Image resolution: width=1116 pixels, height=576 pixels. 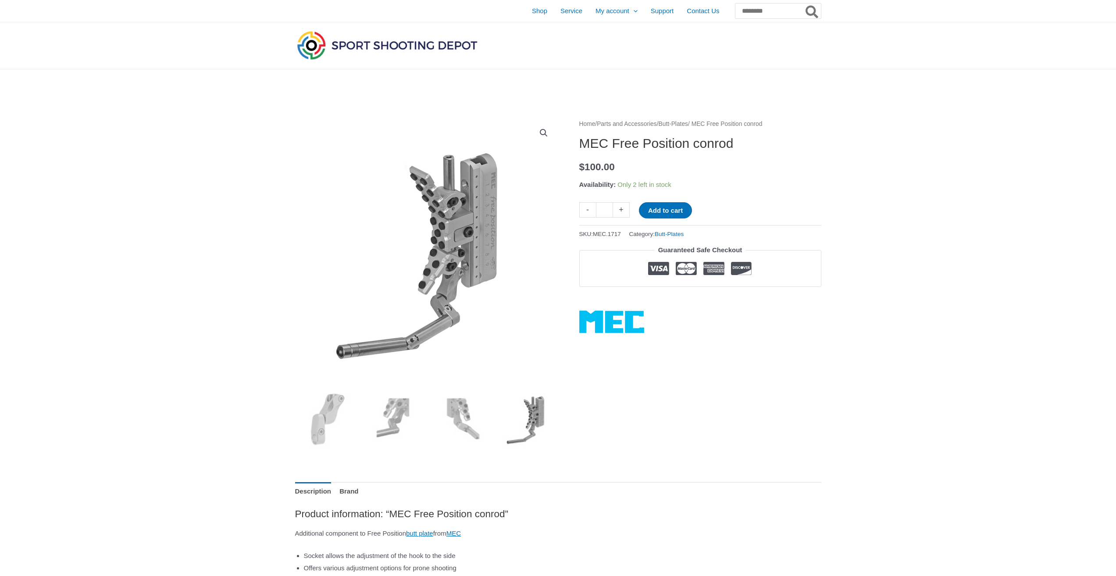 I want to click on img: MEC Free Position conrod - Image 4, so click(x=527, y=418).